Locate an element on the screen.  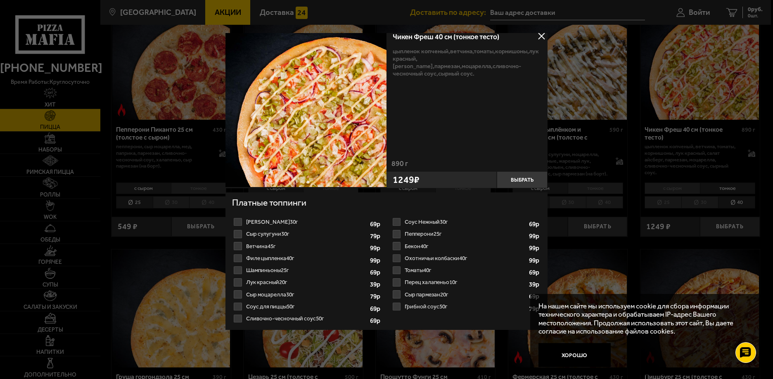
label: Соус Нежный 30г is located at coordinates (466, 222).